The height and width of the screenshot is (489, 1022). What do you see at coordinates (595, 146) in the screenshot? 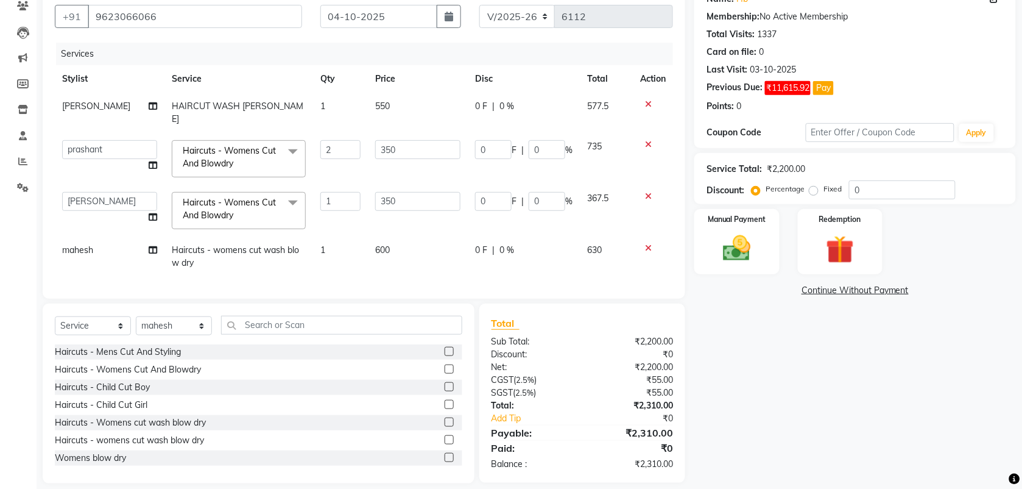
I see `span: 735` at bounding box center [595, 146].